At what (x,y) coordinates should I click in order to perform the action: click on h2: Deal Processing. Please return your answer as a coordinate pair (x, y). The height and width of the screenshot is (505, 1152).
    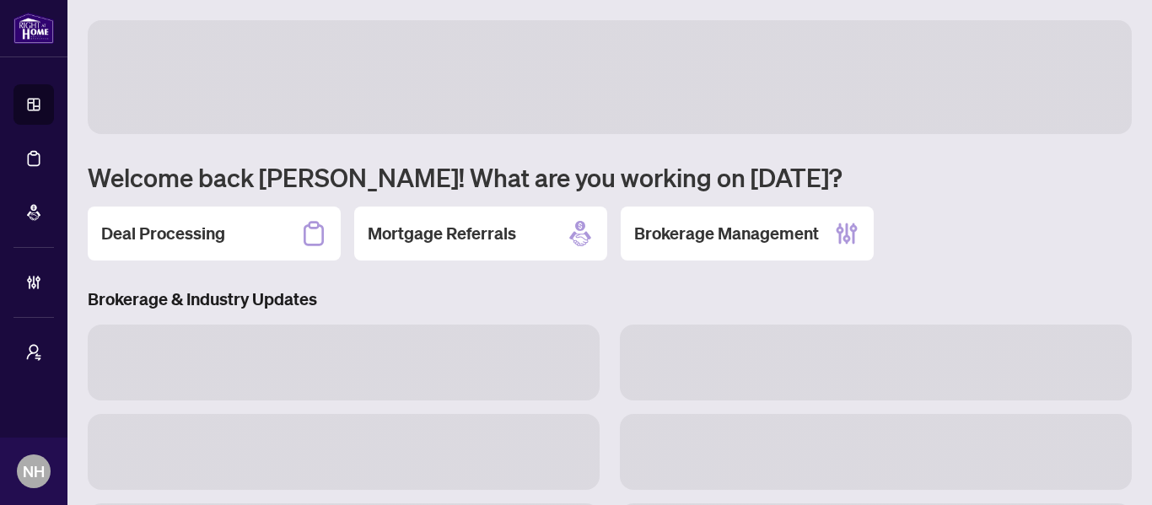
    Looking at the image, I should click on (163, 234).